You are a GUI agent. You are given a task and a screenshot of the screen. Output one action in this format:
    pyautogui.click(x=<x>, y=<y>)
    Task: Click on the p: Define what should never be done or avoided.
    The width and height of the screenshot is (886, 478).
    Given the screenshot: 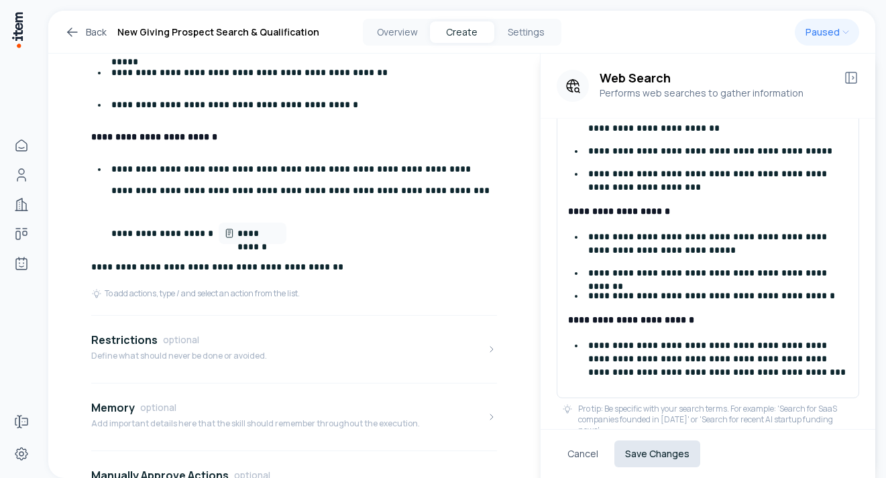 What is the action you would take?
    pyautogui.click(x=179, y=356)
    